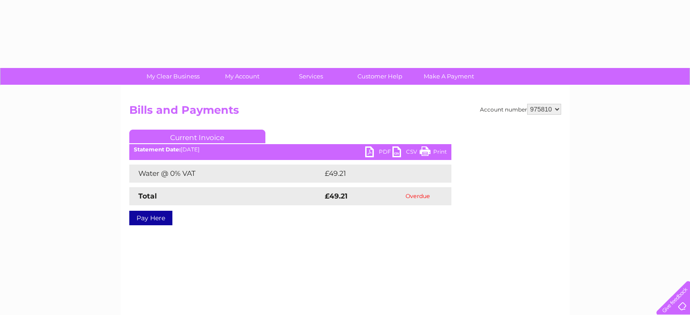 Image resolution: width=690 pixels, height=315 pixels. I want to click on h2: Bills and Payments, so click(345, 113).